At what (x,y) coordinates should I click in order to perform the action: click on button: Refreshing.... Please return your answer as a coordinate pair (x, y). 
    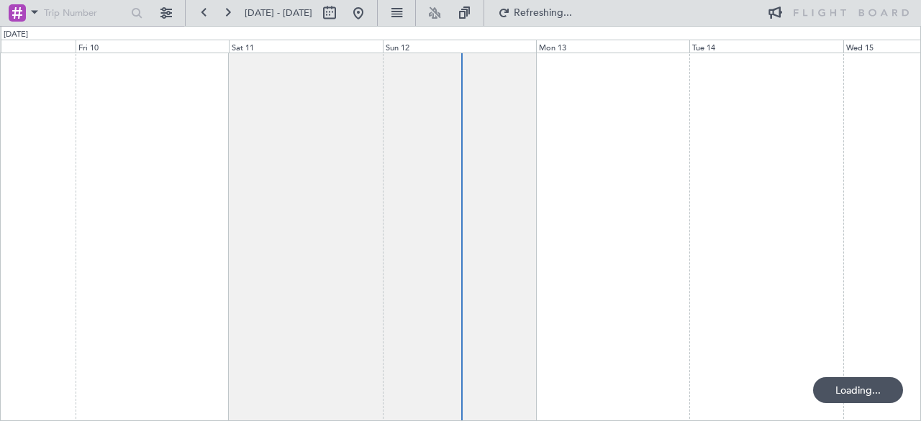
    Looking at the image, I should click on (534, 13).